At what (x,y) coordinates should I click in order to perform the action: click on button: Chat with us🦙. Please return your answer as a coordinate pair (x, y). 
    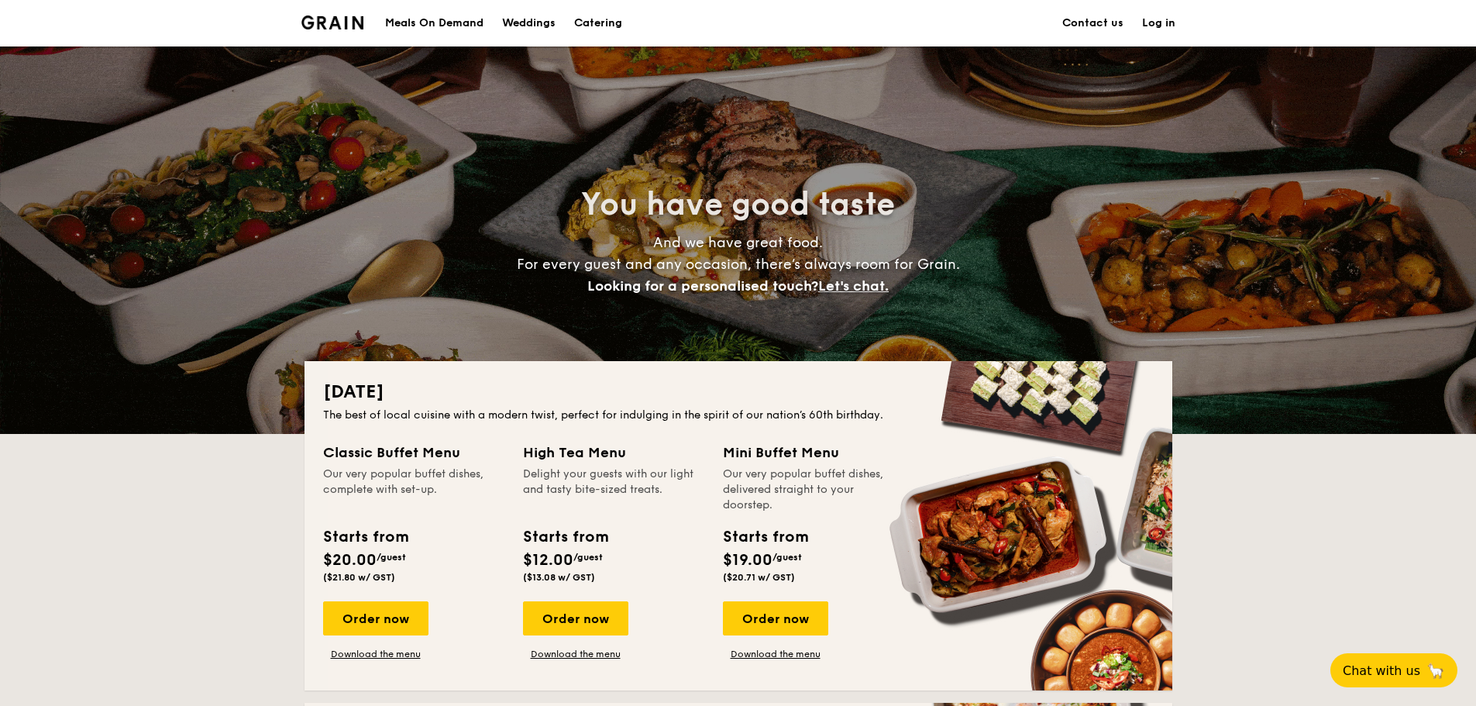
    Looking at the image, I should click on (1394, 670).